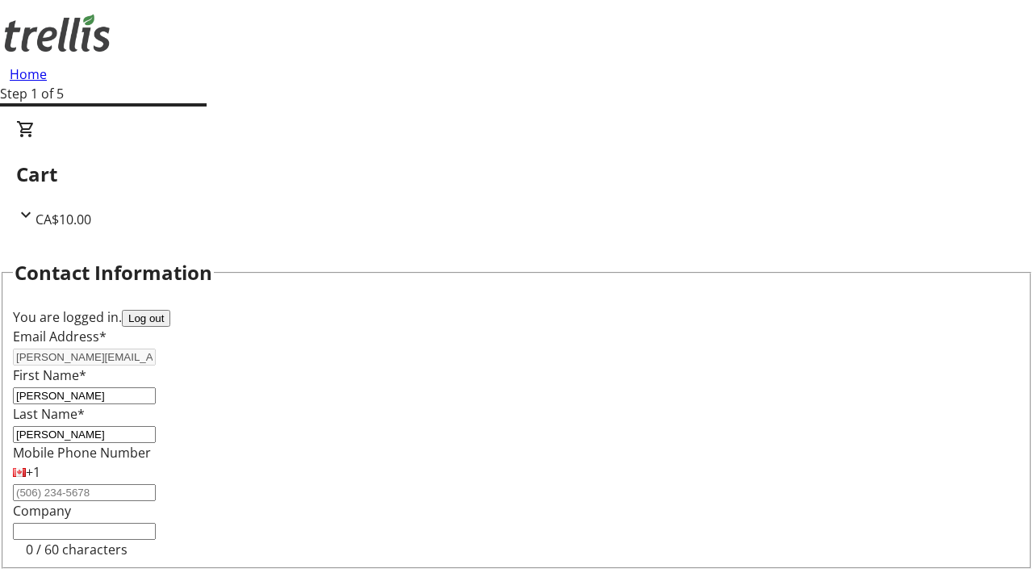  Describe the element at coordinates (146, 318) in the screenshot. I see `button: Log out` at that location.